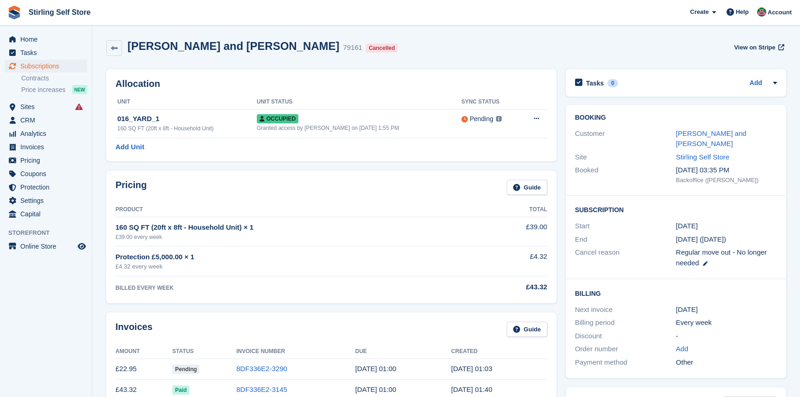 This screenshot has width=800, height=397. Describe the element at coordinates (296, 351) in the screenshot. I see `th: Invoice Number` at that location.